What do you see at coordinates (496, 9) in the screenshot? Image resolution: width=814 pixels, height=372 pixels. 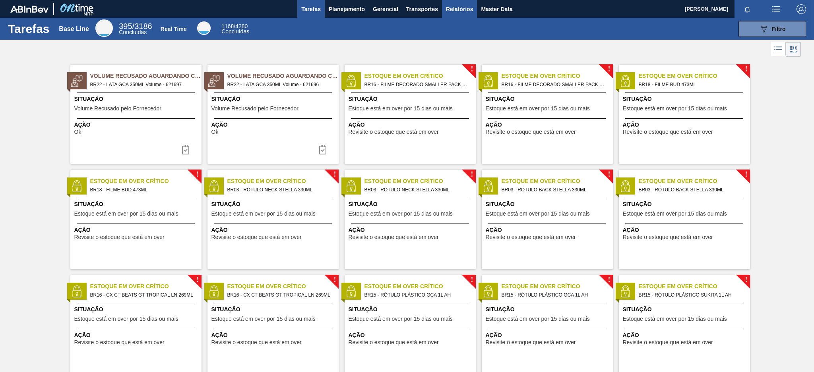 I see `span: Master Data` at bounding box center [496, 9].